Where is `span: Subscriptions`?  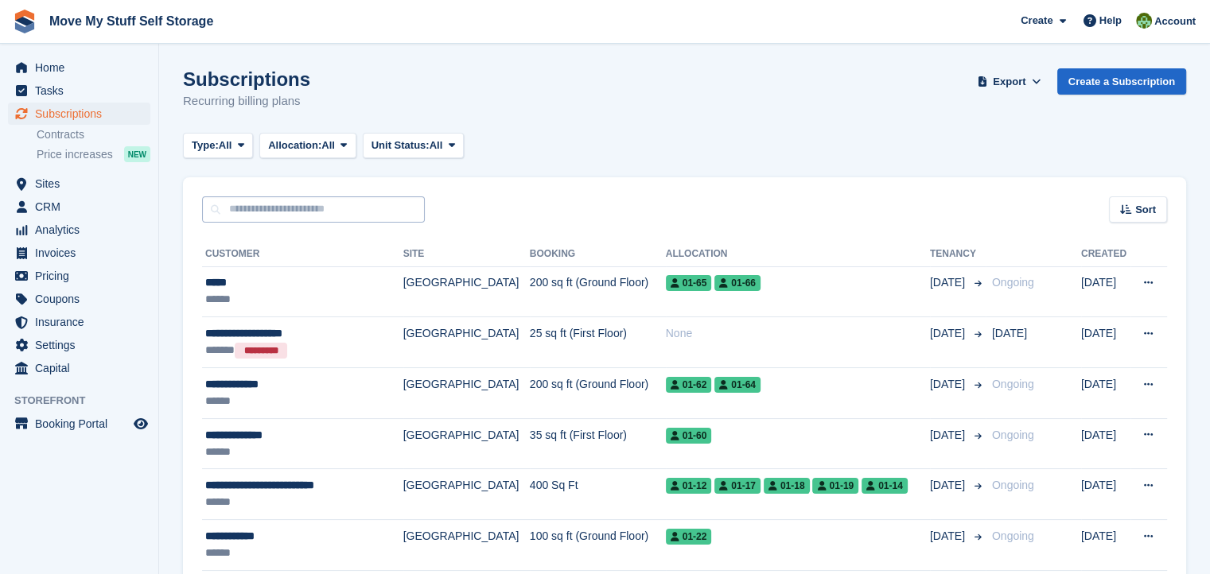 span: Subscriptions is located at coordinates (83, 114).